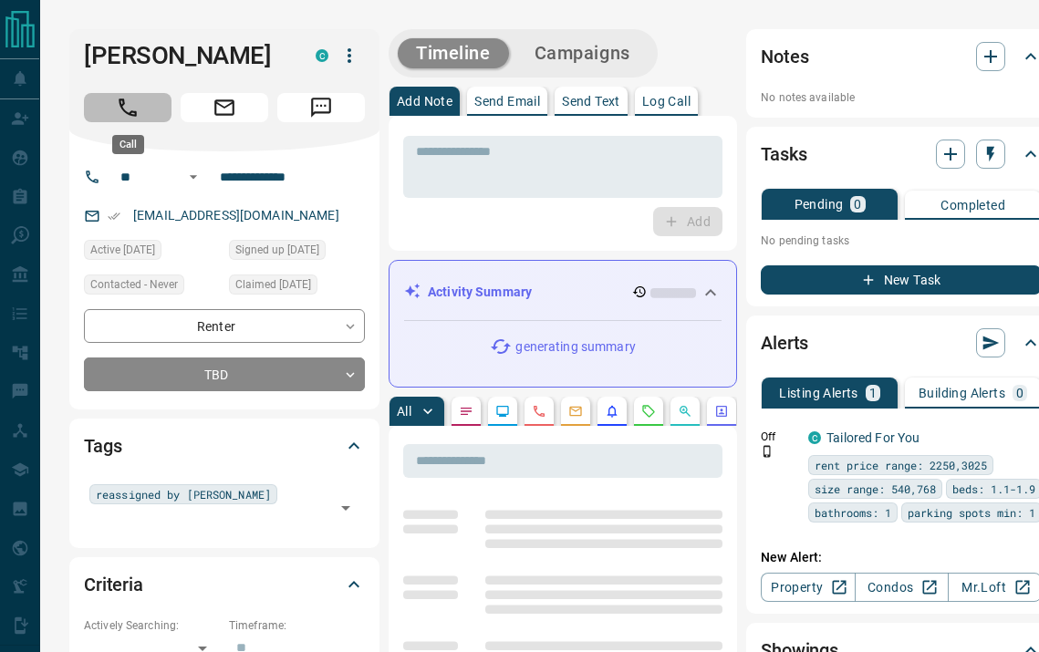 Image resolution: width=1039 pixels, height=652 pixels. What do you see at coordinates (685, 412) in the screenshot?
I see `svg: Opportunities` at bounding box center [685, 412].